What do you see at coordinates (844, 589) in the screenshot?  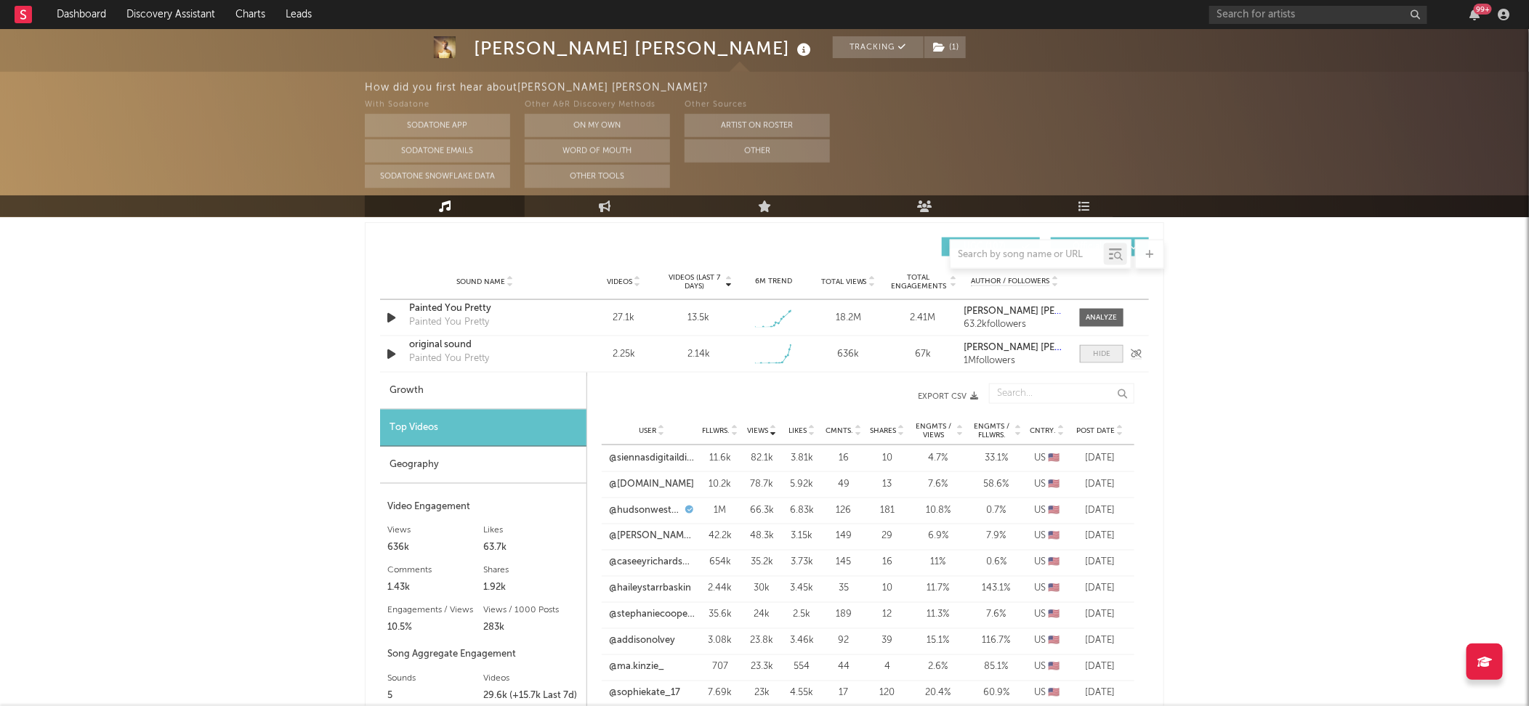 I see `div: 35` at bounding box center [844, 589].